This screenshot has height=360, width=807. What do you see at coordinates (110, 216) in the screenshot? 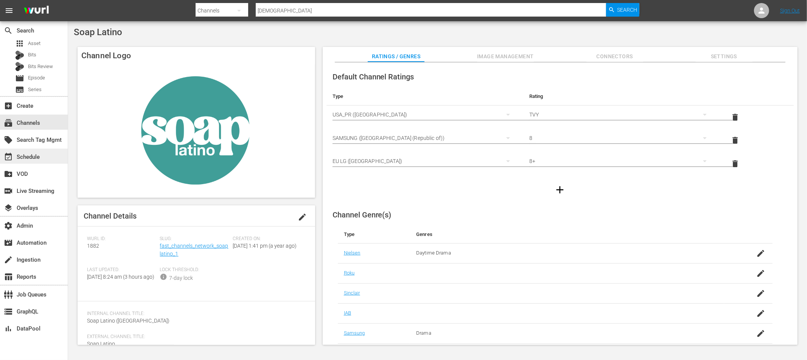
I see `span: Channel Details` at bounding box center [110, 216].